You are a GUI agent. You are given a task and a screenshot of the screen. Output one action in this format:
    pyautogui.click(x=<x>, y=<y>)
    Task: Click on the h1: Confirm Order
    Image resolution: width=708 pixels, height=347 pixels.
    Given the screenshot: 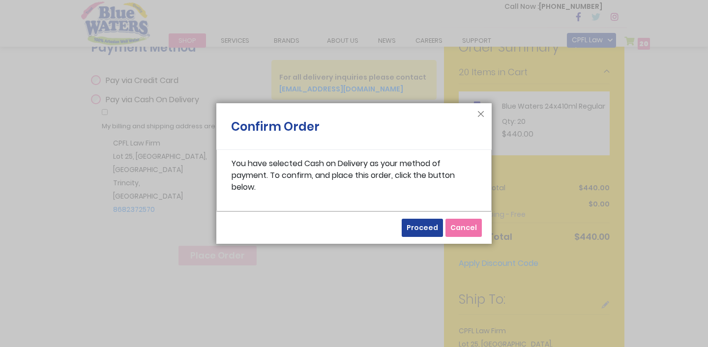 What is the action you would take?
    pyautogui.click(x=275, y=129)
    